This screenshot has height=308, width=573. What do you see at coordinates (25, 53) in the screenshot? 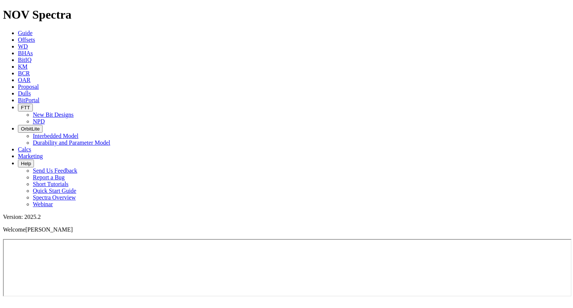
I see `span: BHAs` at bounding box center [25, 53].